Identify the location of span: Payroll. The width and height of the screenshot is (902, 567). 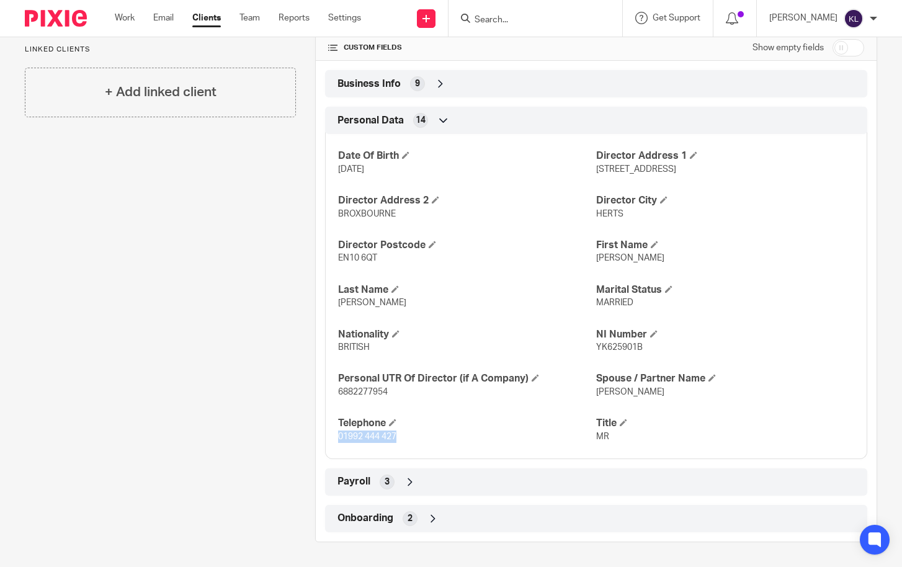
(354, 481).